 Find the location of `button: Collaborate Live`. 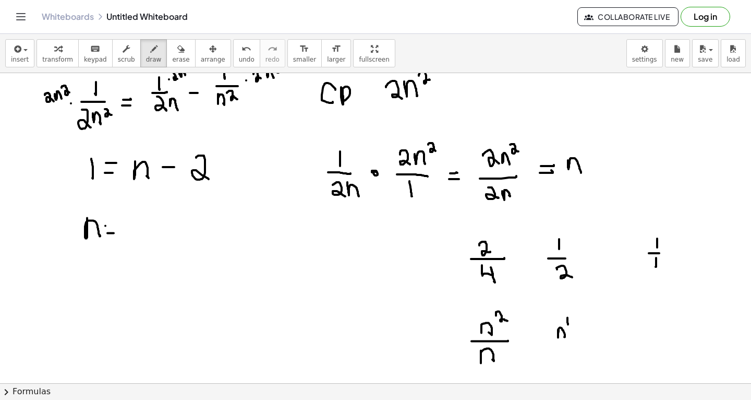

button: Collaborate Live is located at coordinates (628, 17).